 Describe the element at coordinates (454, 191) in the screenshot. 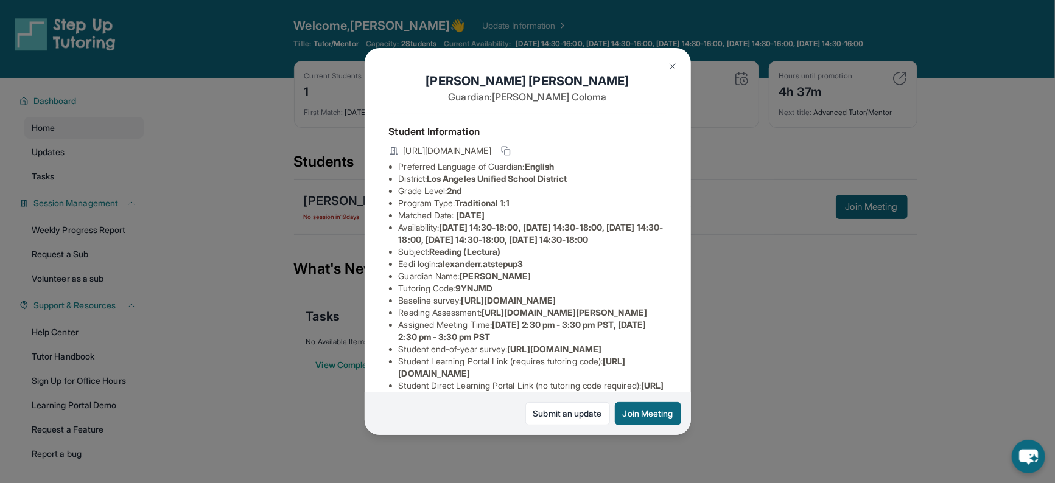

I see `span: 2nd` at that location.